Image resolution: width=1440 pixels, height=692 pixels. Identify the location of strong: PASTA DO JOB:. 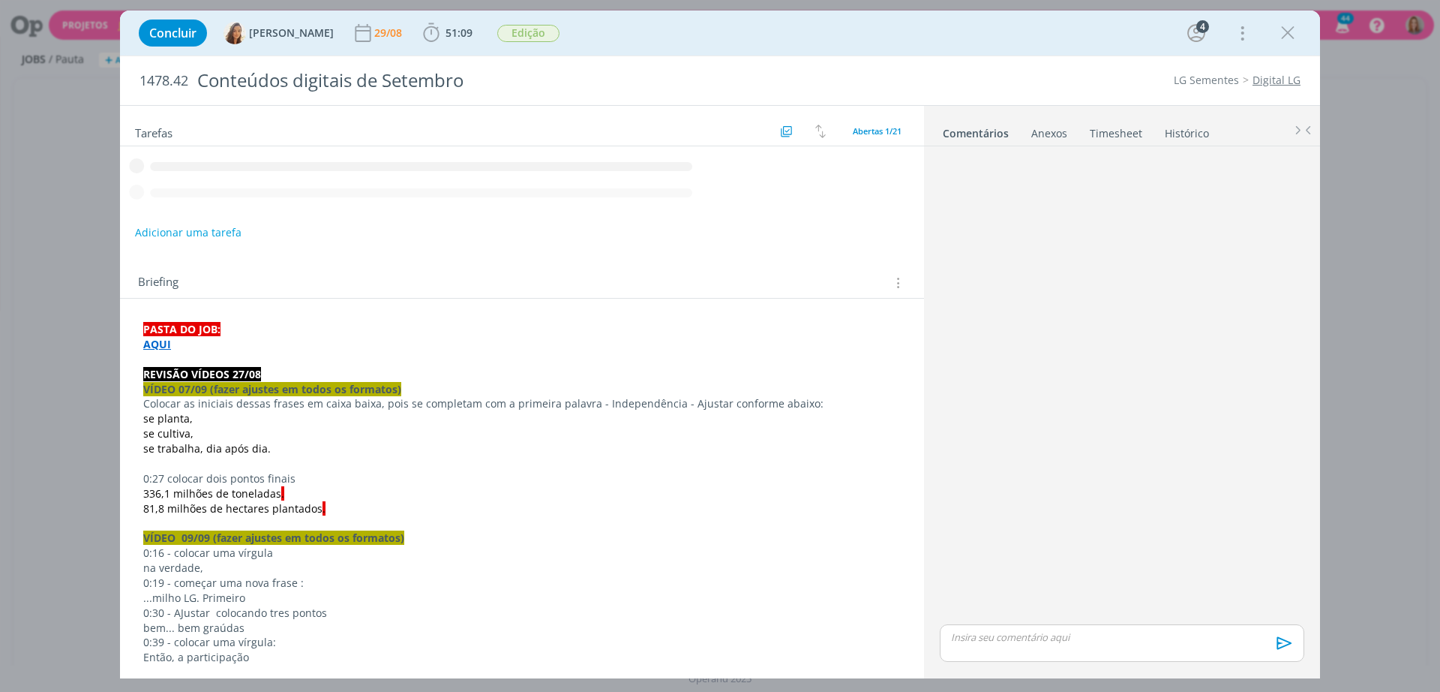
(182, 329).